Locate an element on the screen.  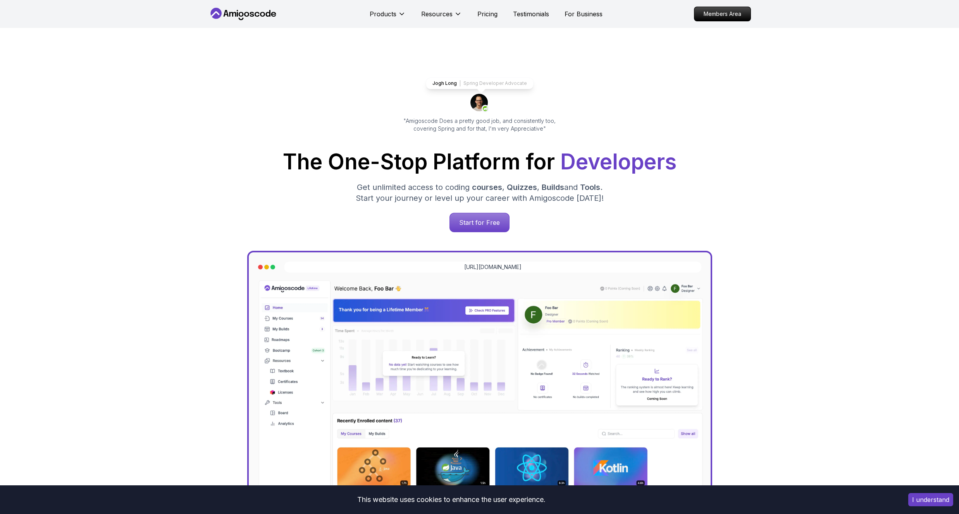
span: courses is located at coordinates (487, 187).